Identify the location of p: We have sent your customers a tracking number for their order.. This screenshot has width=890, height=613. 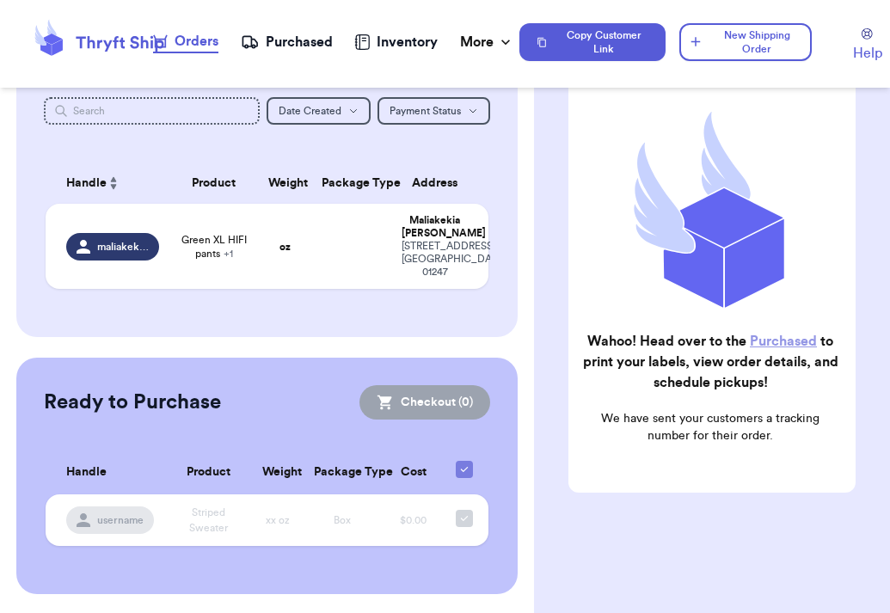
(710, 427).